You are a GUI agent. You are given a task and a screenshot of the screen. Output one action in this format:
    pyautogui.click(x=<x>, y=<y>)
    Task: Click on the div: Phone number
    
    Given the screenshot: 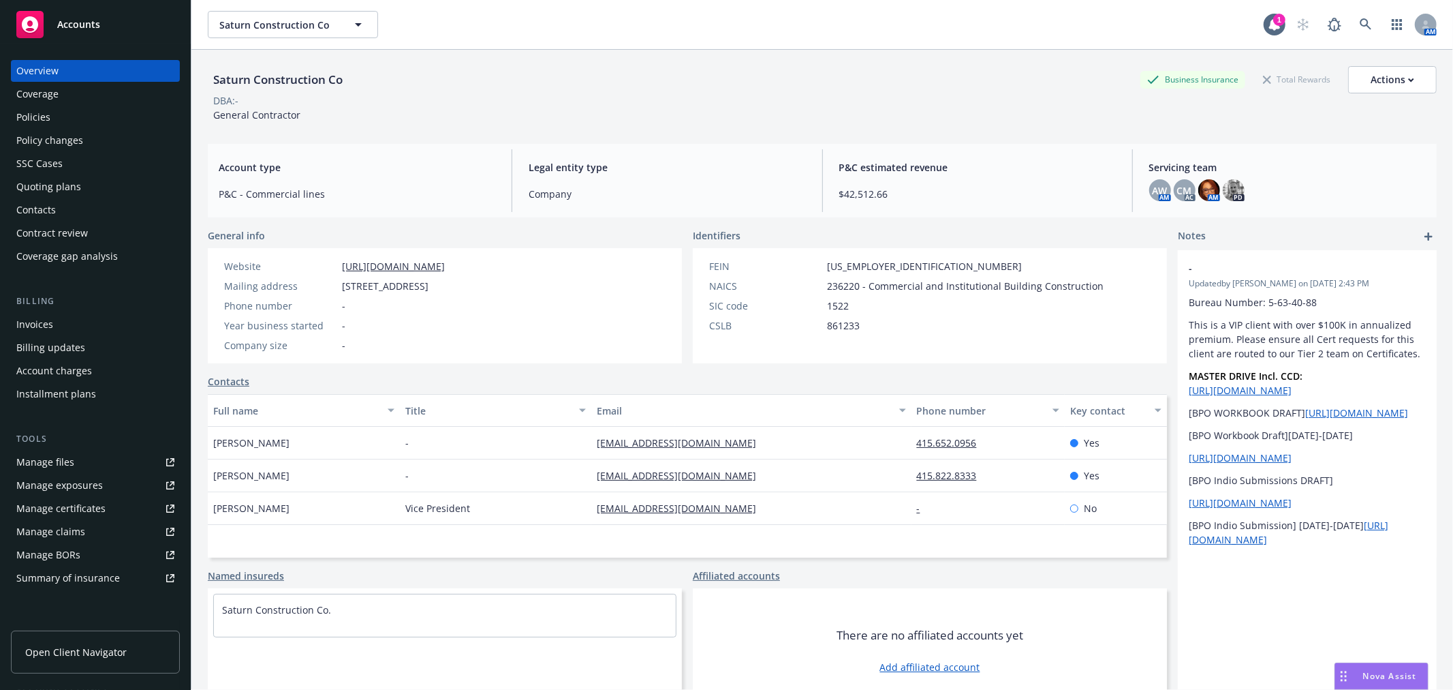 What is the action you would take?
    pyautogui.click(x=280, y=305)
    